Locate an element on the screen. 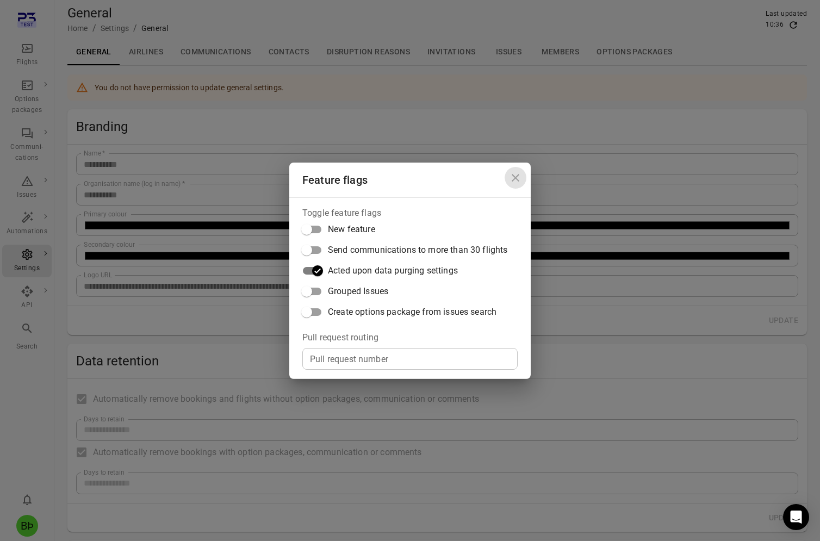  h2: Feature flags is located at coordinates (410, 180).